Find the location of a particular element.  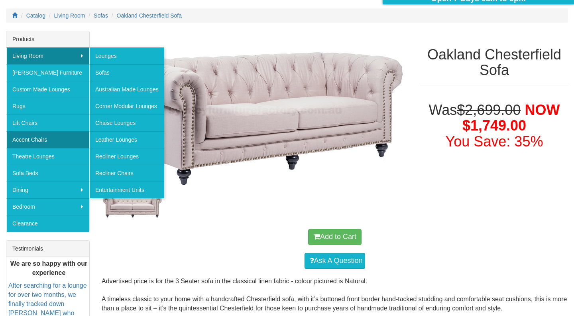

a: Dining is located at coordinates (48, 190).